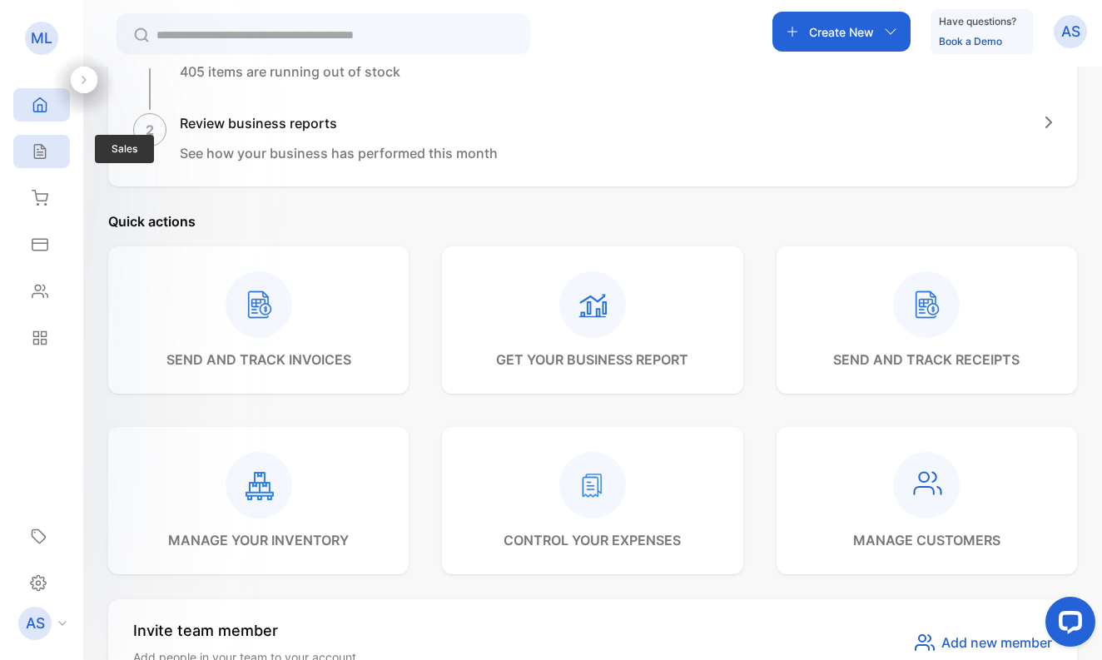 This screenshot has height=660, width=1102. Describe the element at coordinates (259, 360) in the screenshot. I see `p: send and track invoices` at that location.